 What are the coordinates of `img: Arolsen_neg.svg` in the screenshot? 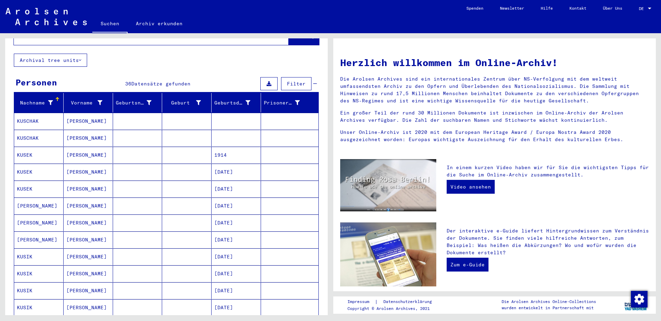 It's located at (46, 17).